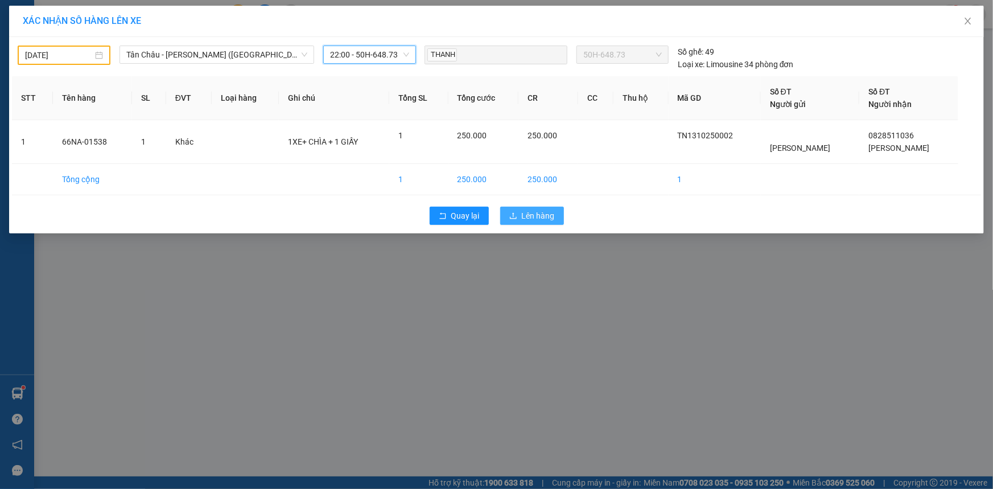  What do you see at coordinates (532, 216) in the screenshot?
I see `button: uploadLên hàng` at bounding box center [532, 216].